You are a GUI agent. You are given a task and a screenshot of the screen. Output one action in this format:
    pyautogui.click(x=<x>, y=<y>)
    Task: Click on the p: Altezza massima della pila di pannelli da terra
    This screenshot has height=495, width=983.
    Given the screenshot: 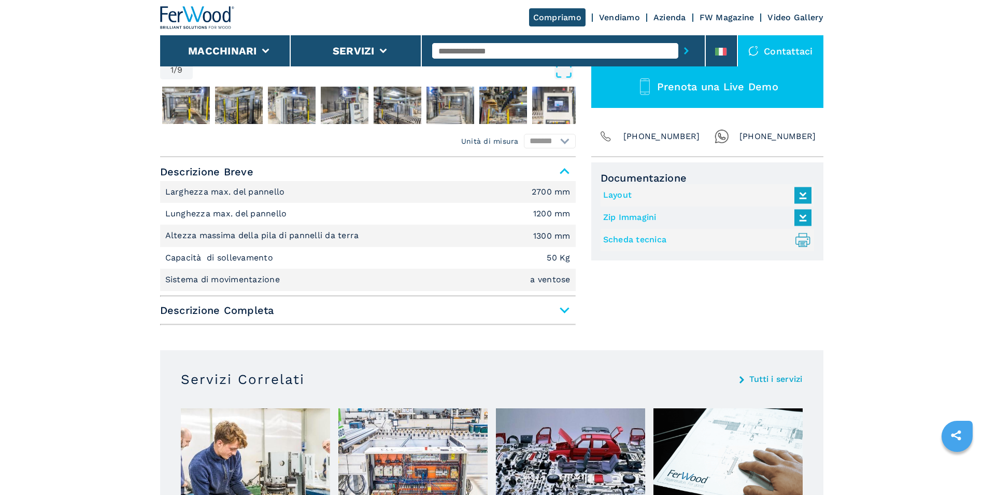 What is the action you would take?
    pyautogui.click(x=263, y=235)
    